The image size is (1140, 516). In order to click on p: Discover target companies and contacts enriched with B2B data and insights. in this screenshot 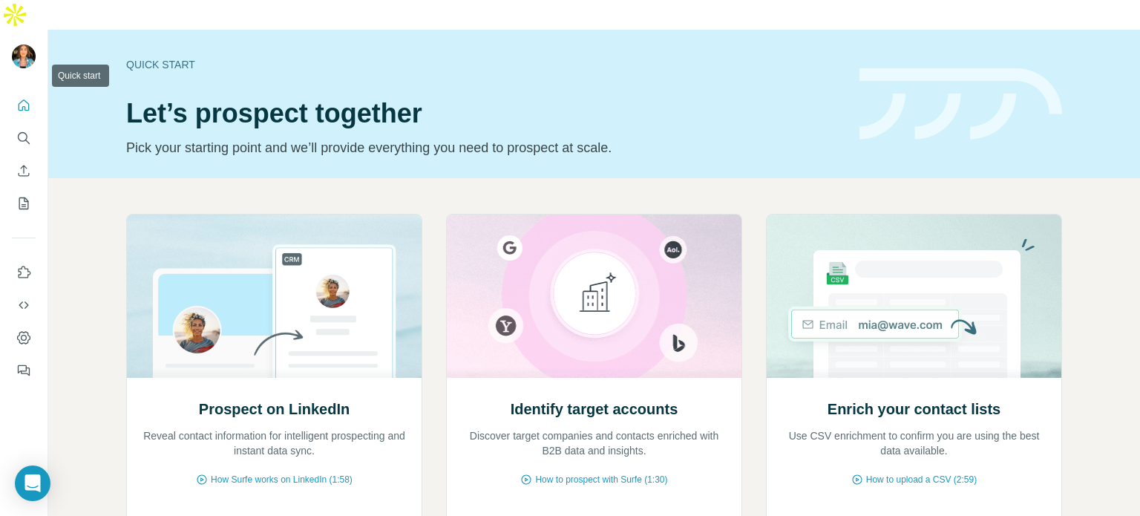, I will do `click(594, 443)`.